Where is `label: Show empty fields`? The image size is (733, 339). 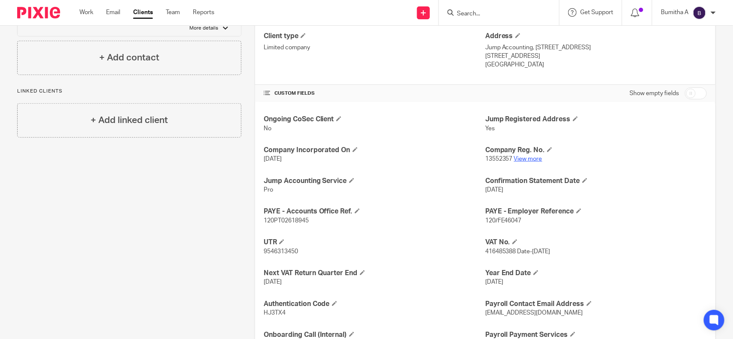 label: Show empty fields is located at coordinates (654, 94).